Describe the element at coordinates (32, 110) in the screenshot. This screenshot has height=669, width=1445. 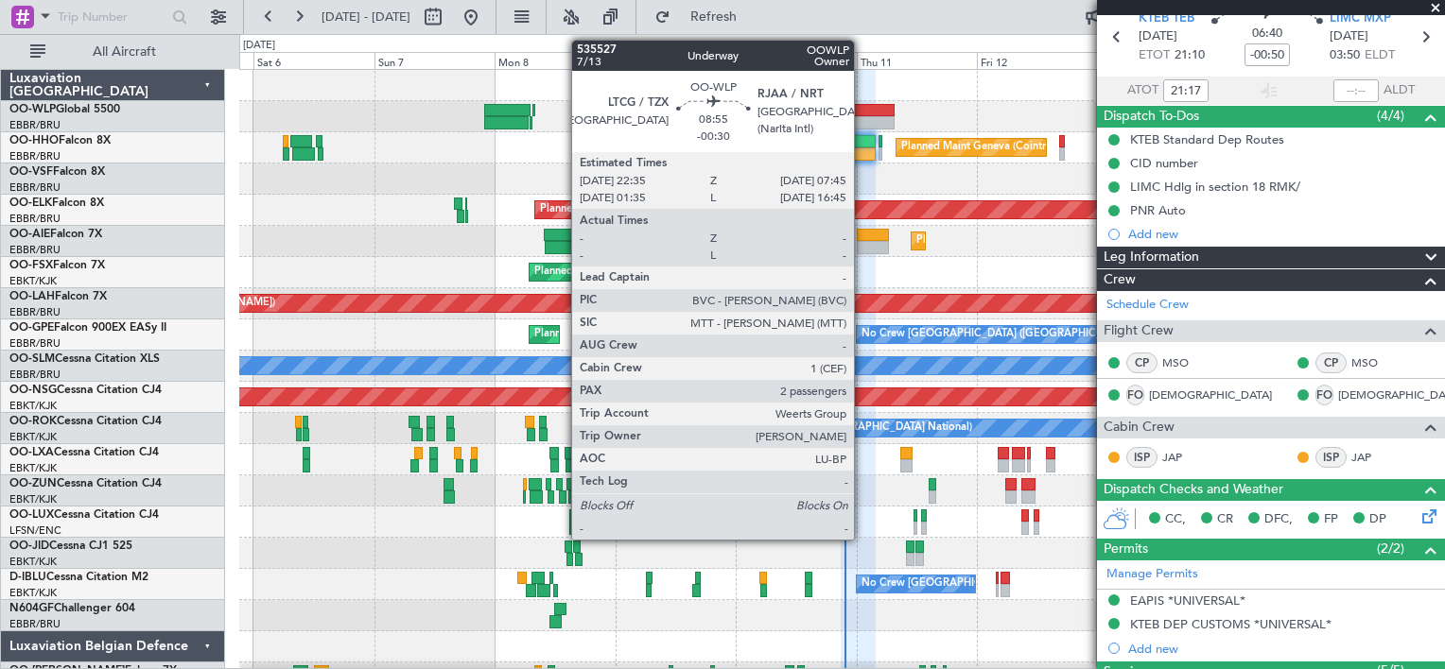
I see `span: OO-WLP` at that location.